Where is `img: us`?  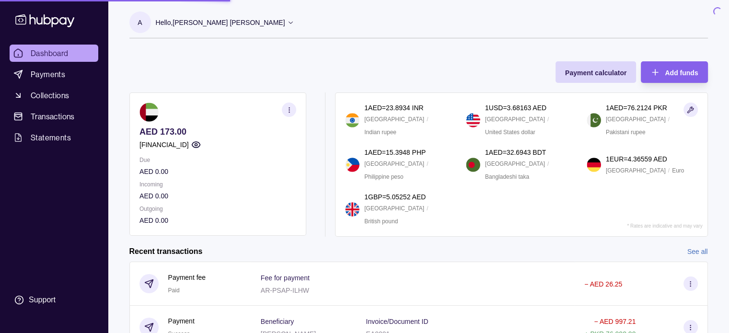 img: us is located at coordinates (473, 120).